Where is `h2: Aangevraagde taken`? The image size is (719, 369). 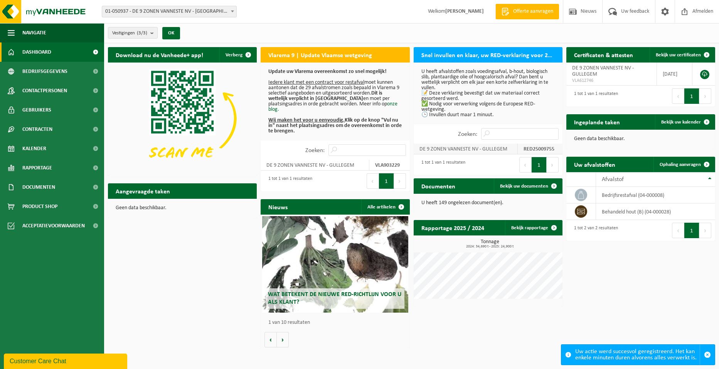 h2: Aangevraagde taken is located at coordinates (143, 191).